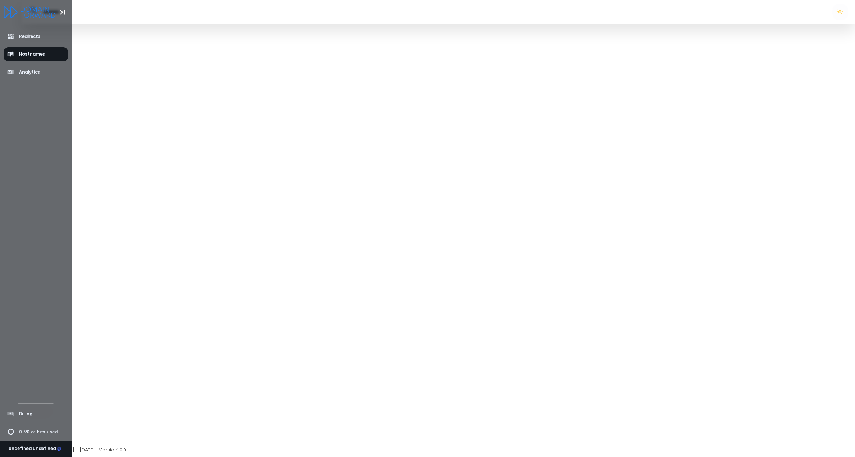  What do you see at coordinates (36, 72) in the screenshot?
I see `a: Analytics` at bounding box center [36, 72].